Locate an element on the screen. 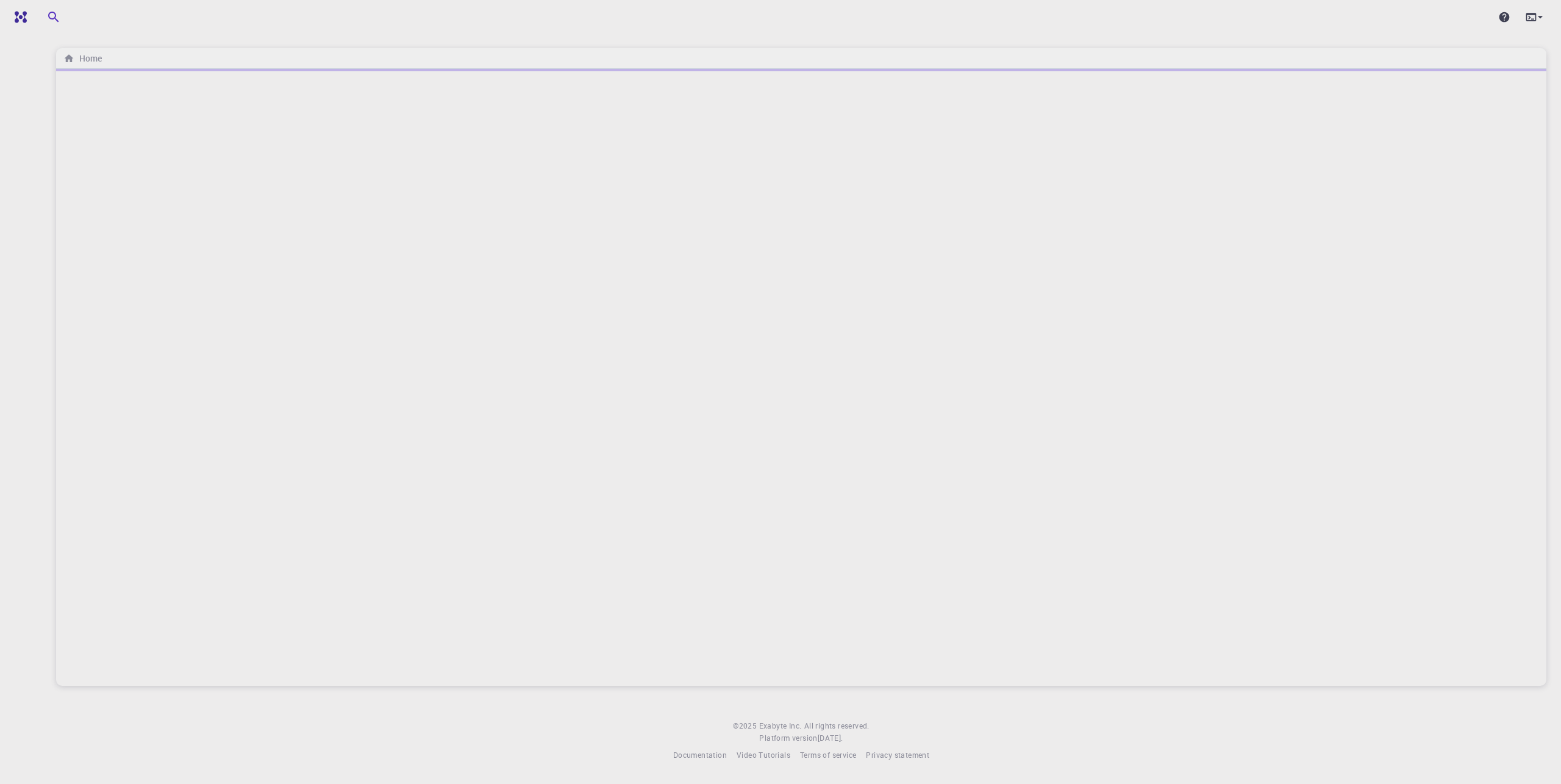  a: Documentation is located at coordinates (700, 755).